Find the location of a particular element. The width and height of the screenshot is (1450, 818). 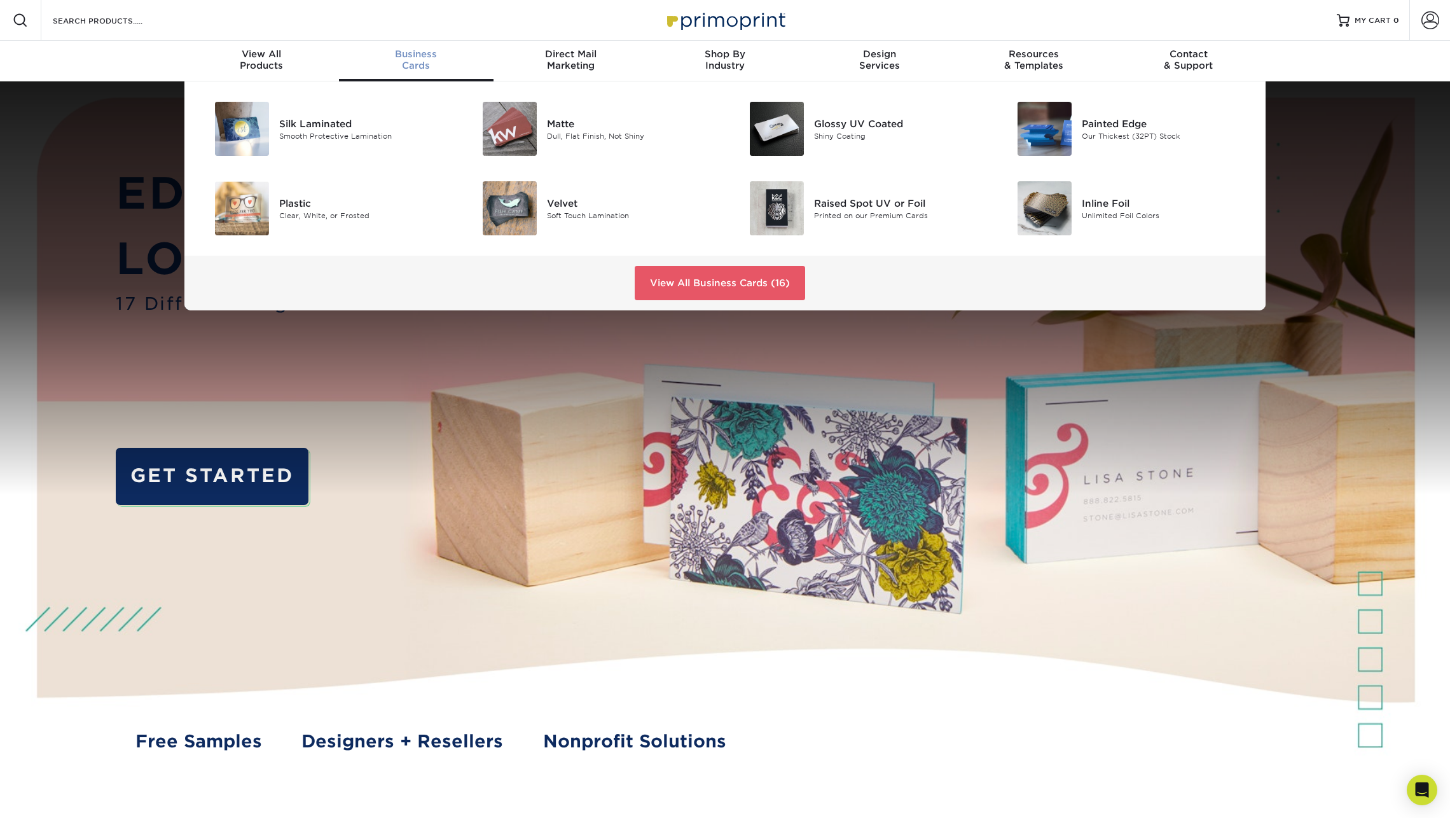

div: Services is located at coordinates (879, 60).